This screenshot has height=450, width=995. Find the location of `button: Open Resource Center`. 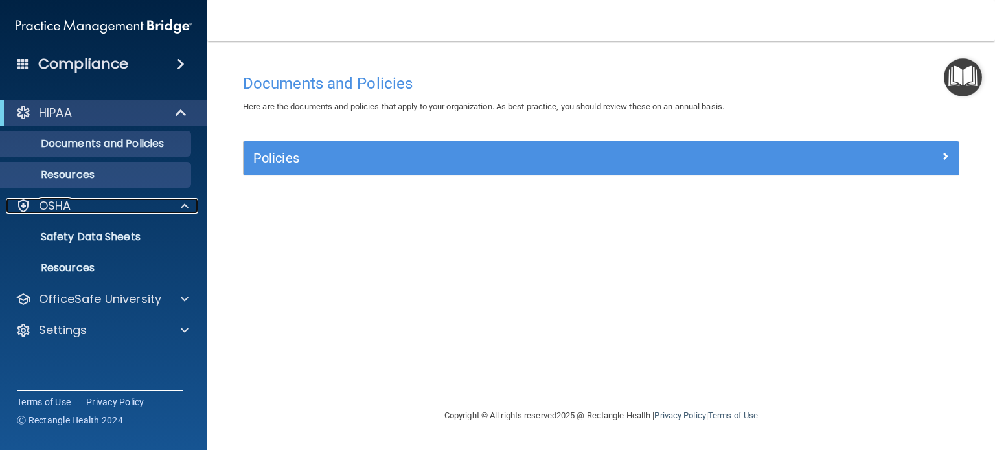

button: Open Resource Center is located at coordinates (963, 77).